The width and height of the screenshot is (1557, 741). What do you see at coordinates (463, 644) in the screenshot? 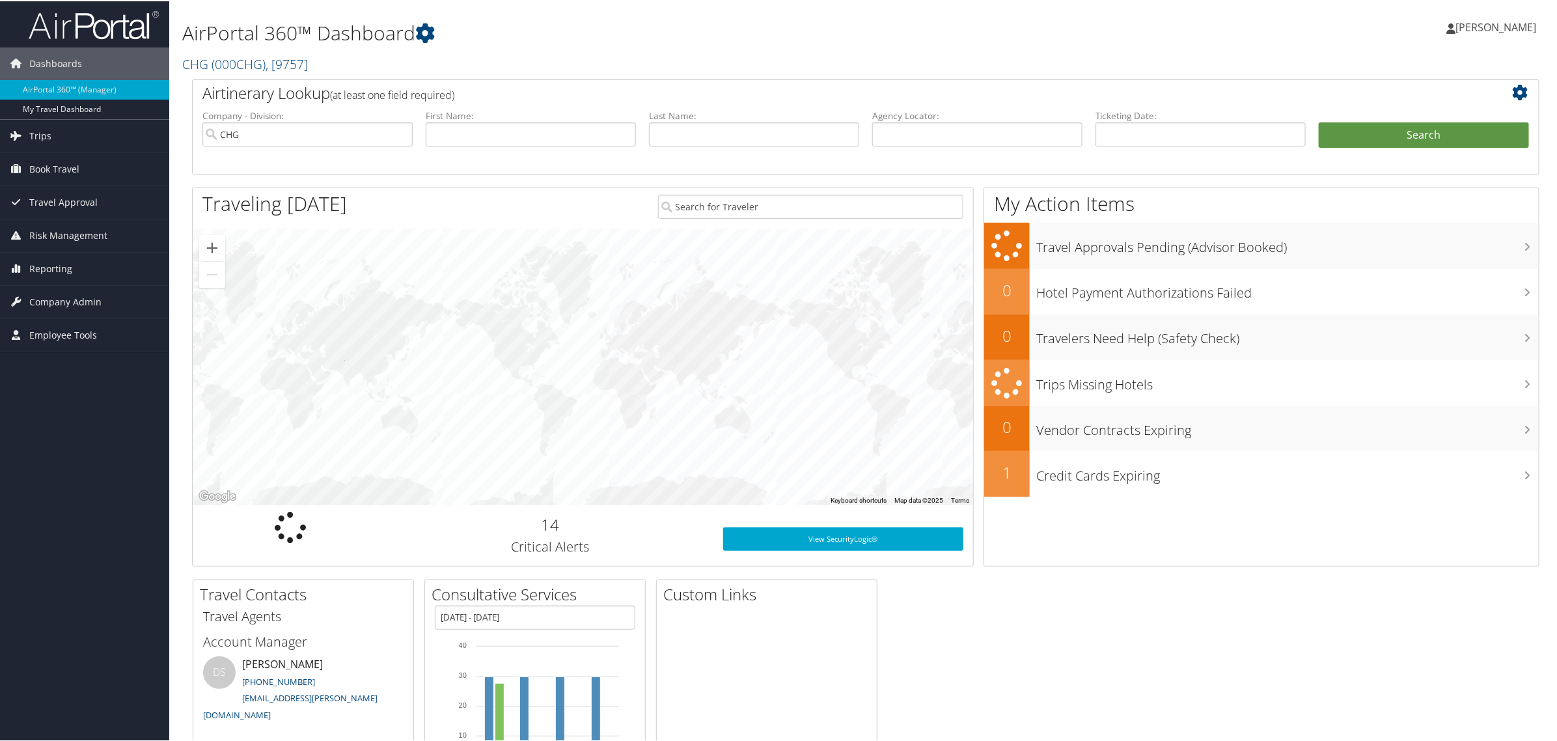
I see `tspan: 40` at bounding box center [463, 644].